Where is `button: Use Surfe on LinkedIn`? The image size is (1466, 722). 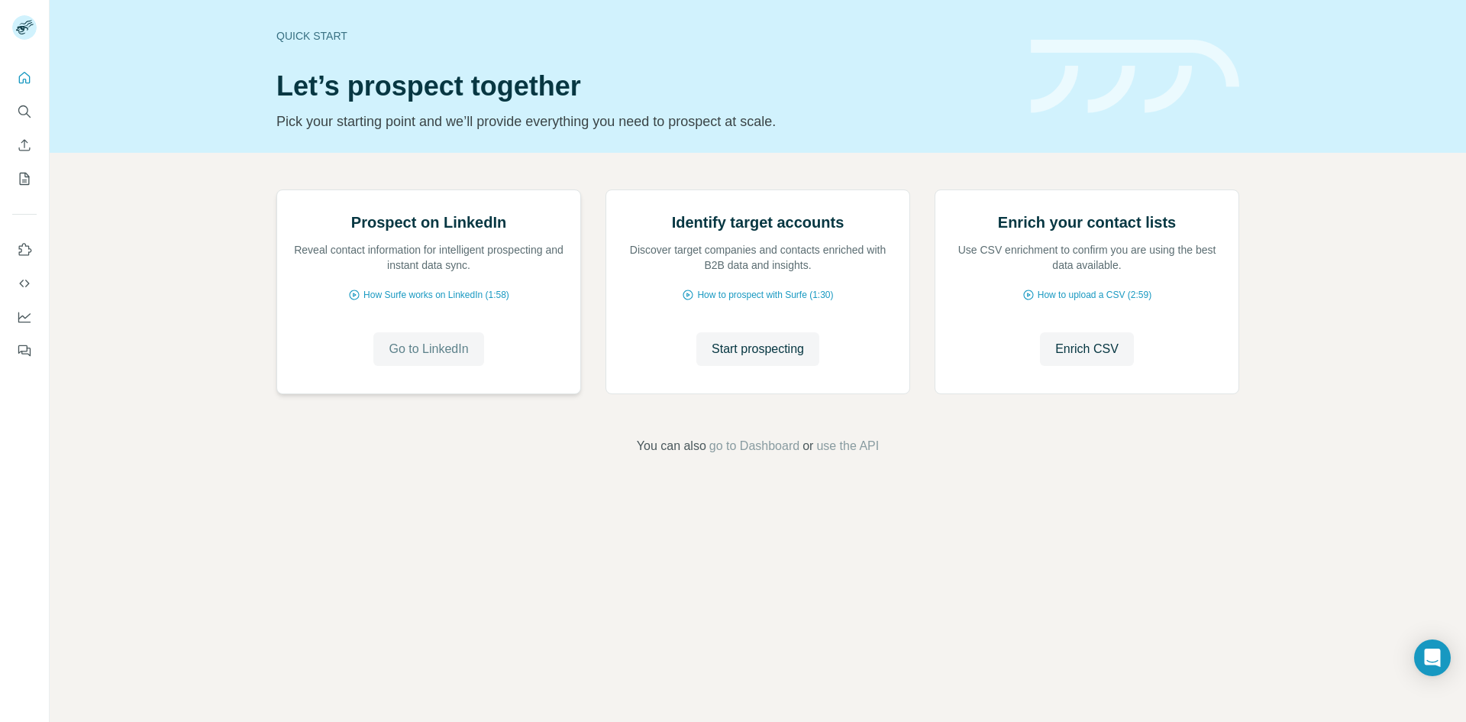
button: Use Surfe on LinkedIn is located at coordinates (24, 250).